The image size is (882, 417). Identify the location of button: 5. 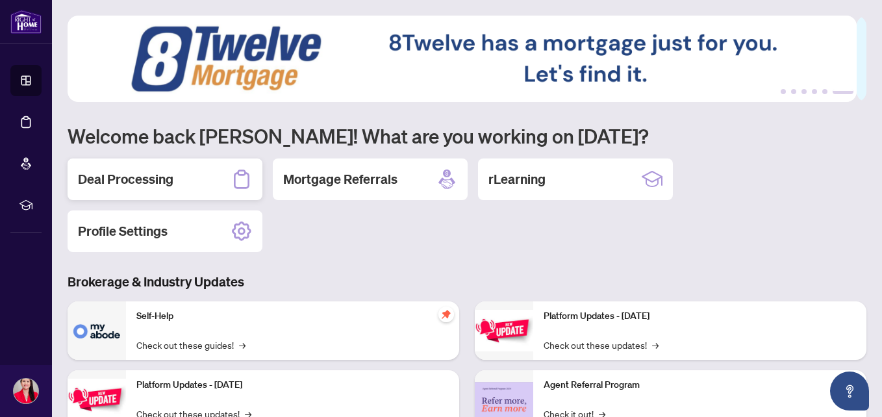
(825, 92).